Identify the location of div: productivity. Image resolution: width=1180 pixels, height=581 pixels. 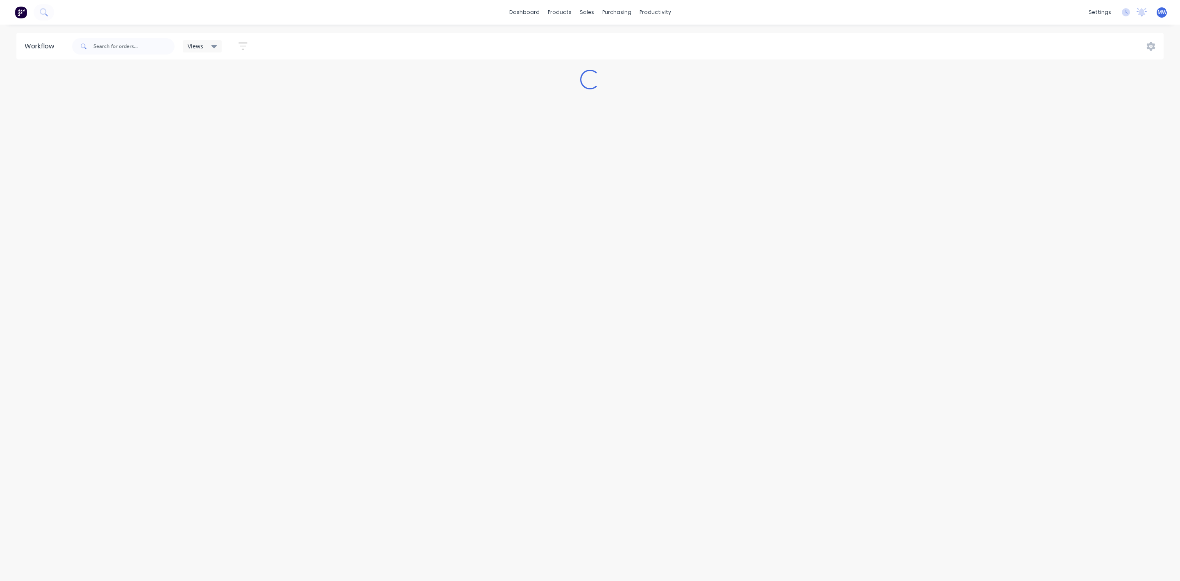
(655, 12).